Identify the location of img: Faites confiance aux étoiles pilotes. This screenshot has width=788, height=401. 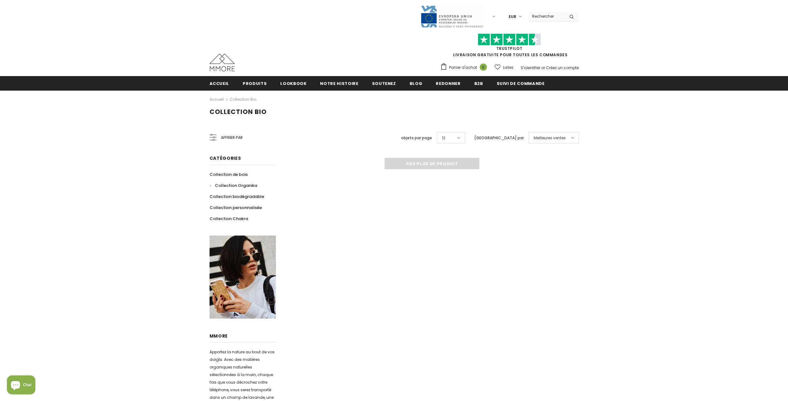
(510, 39).